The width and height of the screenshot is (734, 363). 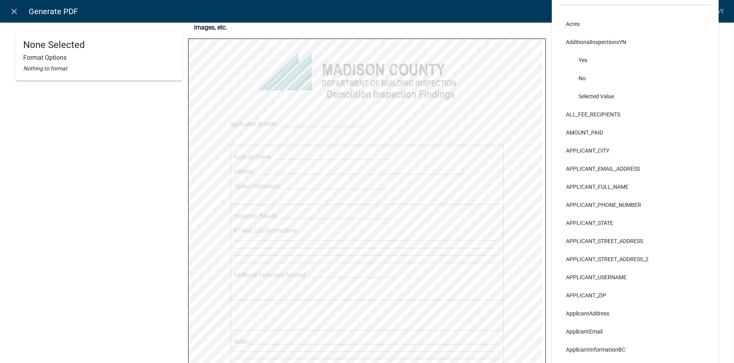 I want to click on li: APPLICANT_EMAIL_ADDRESS, so click(x=635, y=169).